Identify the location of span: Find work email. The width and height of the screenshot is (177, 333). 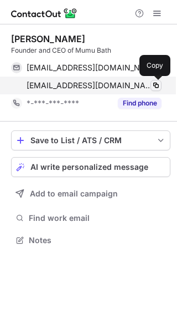
(98, 218).